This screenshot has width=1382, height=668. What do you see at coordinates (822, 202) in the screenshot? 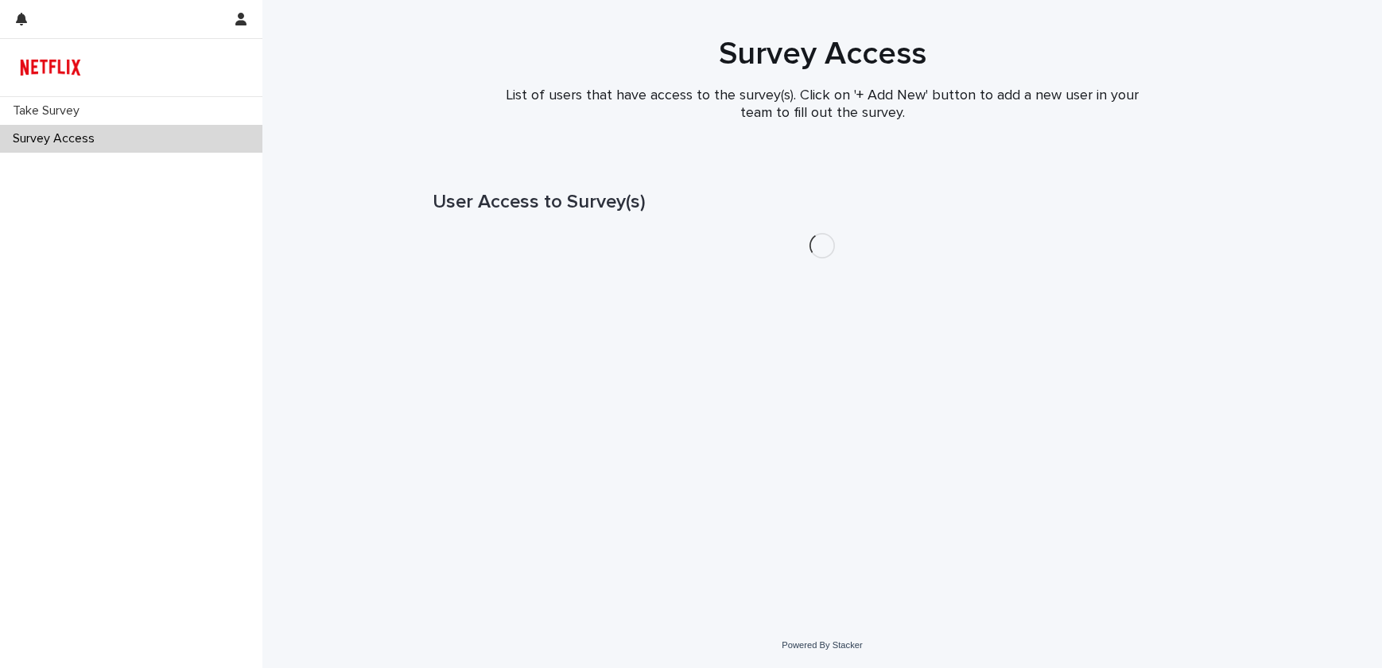
I see `h1: User Access to Survey(s)` at bounding box center [822, 202].